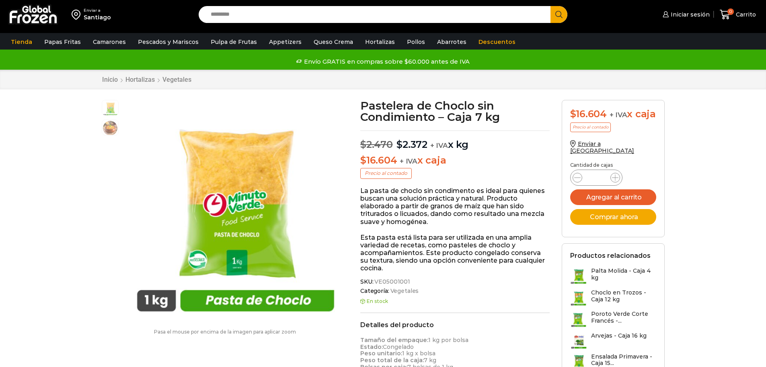 This screenshot has height=367, width=766. I want to click on a: Poroto Verde Corte Francés -..., so click(614, 319).